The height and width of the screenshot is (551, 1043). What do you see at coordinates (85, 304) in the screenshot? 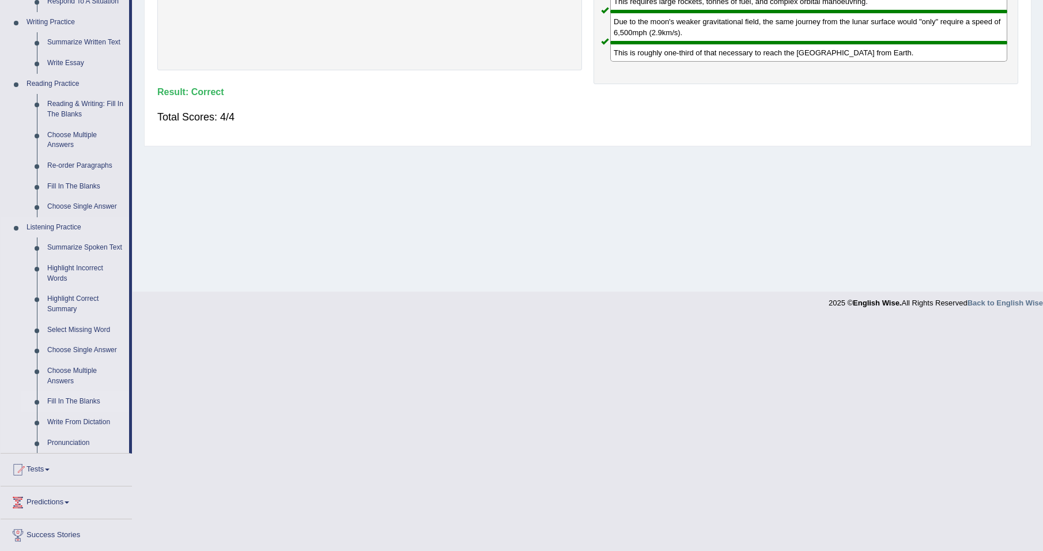
I see `a: Highlight Correct Summary` at bounding box center [85, 304].